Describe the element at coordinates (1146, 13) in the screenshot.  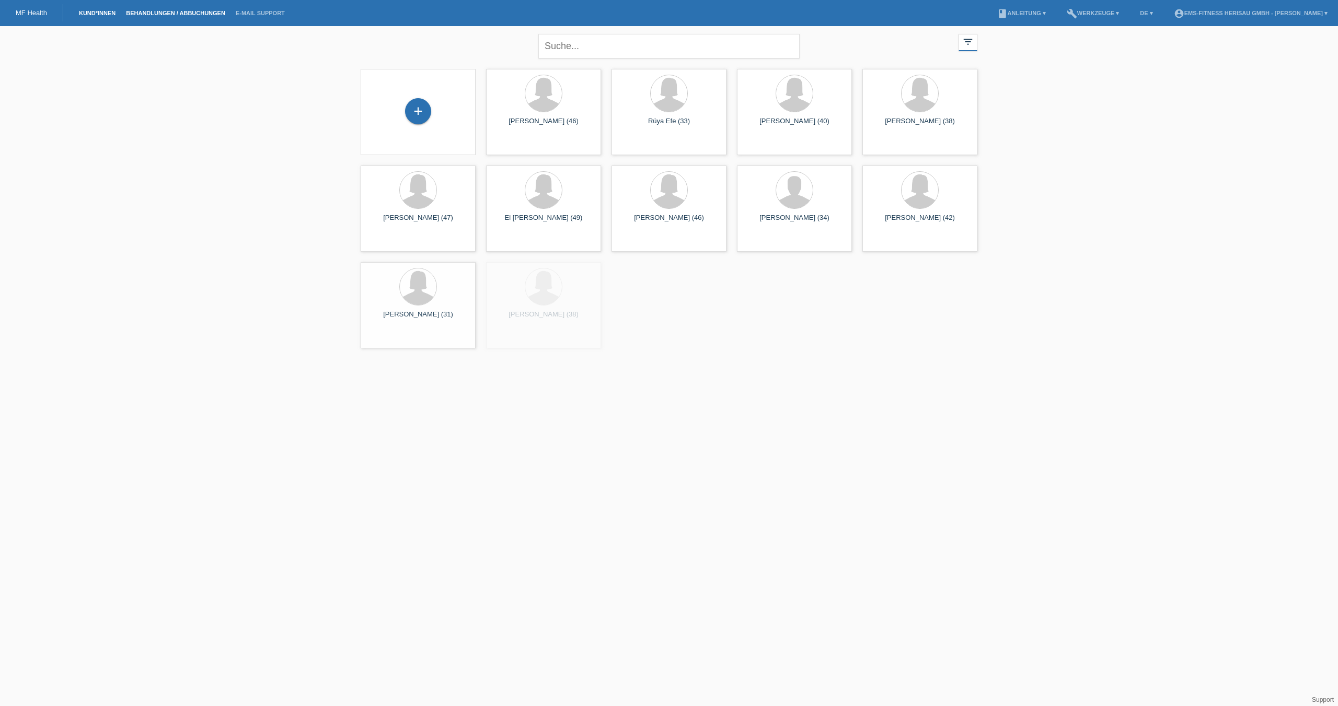
I see `a: DE ▾` at that location.